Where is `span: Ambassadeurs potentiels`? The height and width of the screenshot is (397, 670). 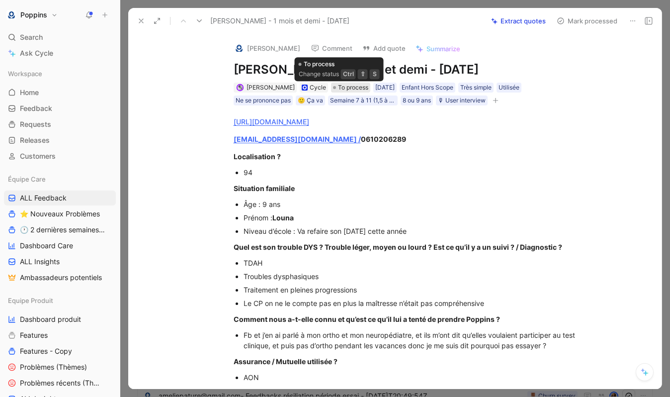
span: Ambassadeurs potentiels is located at coordinates (61, 277).